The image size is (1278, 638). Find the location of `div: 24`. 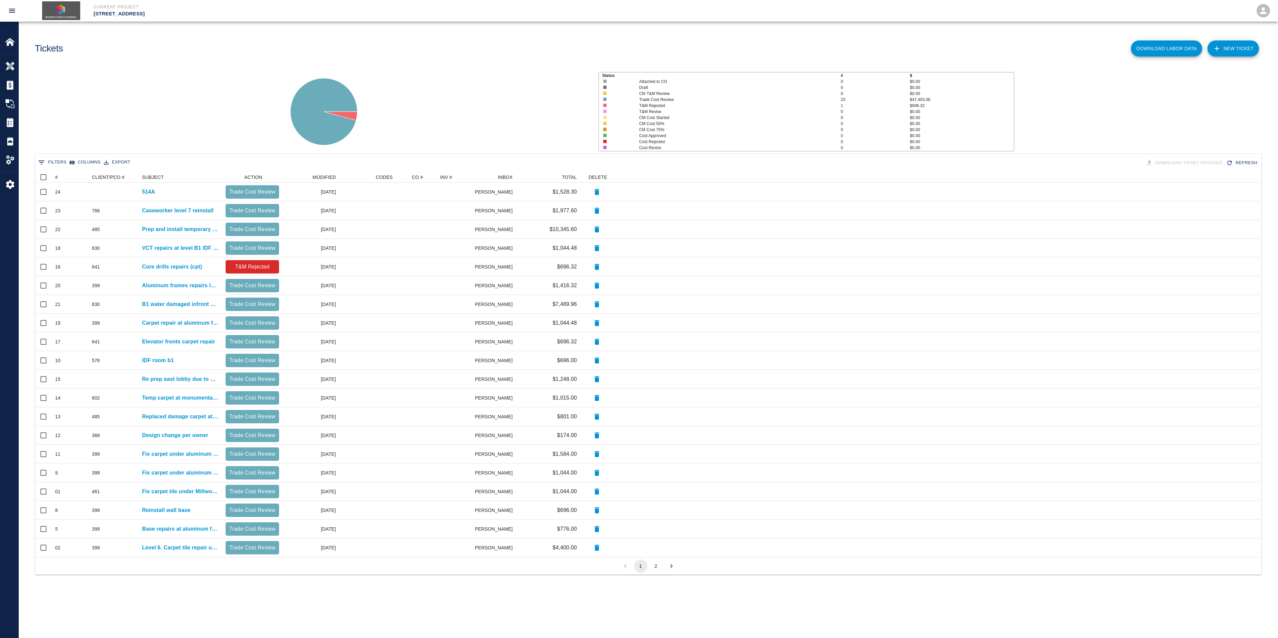

div: 24 is located at coordinates (58, 192).